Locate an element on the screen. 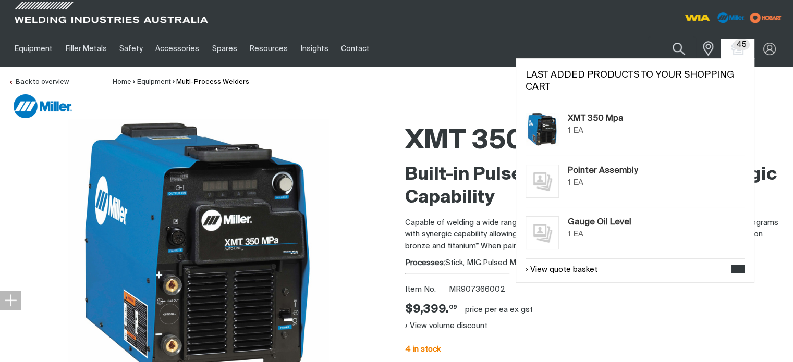  sup: 09 is located at coordinates (453, 307).